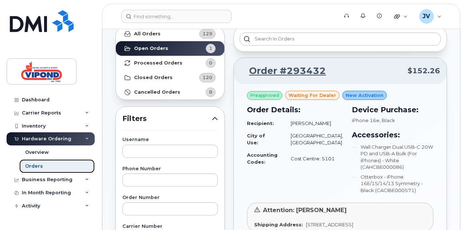 Image resolution: width=464 pixels, height=230 pixels. What do you see at coordinates (283, 71) in the screenshot?
I see `a: Order #293432` at bounding box center [283, 71].